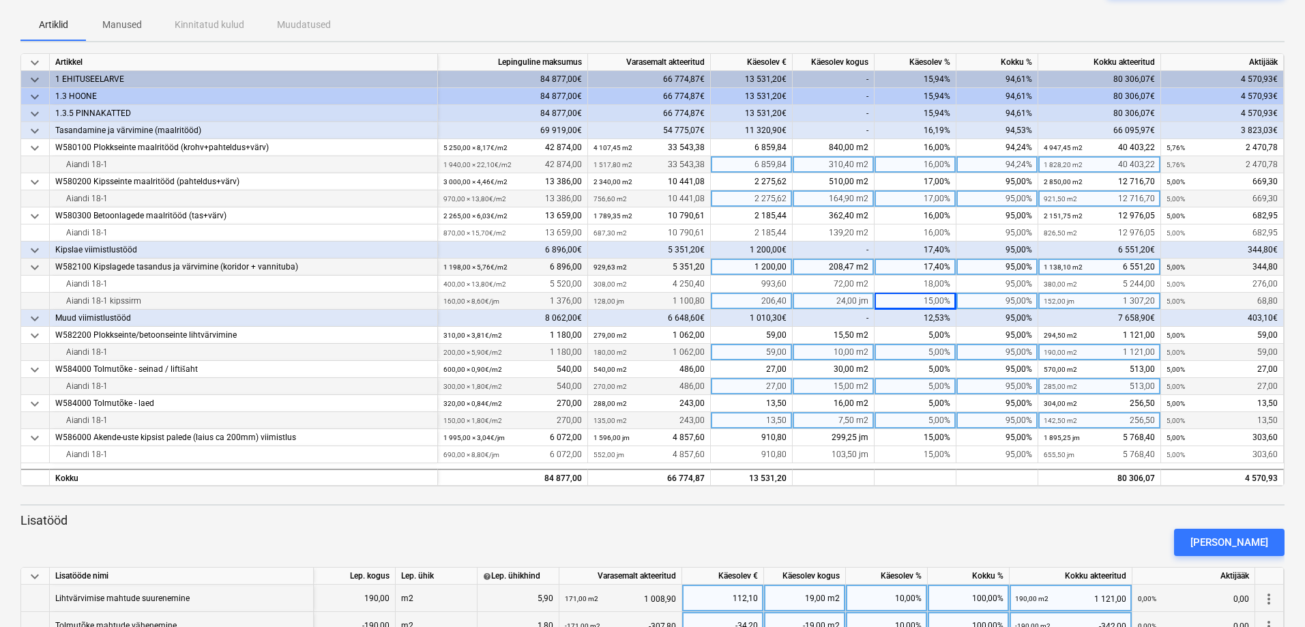  I want to click on div: 6 551,20, so click(1099, 267).